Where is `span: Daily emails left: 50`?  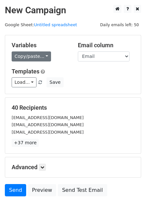 span: Daily emails left: 50 is located at coordinates (120, 25).